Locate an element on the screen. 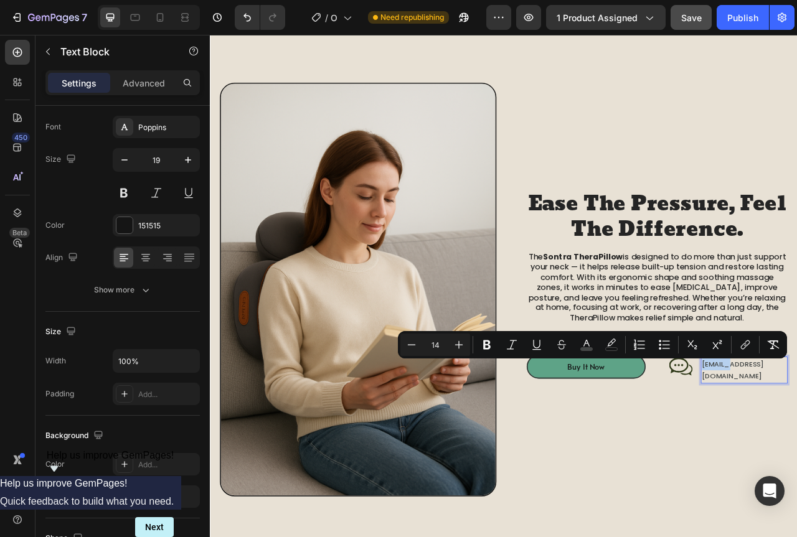 Image resolution: width=797 pixels, height=537 pixels. div: Add... is located at coordinates (167, 395).